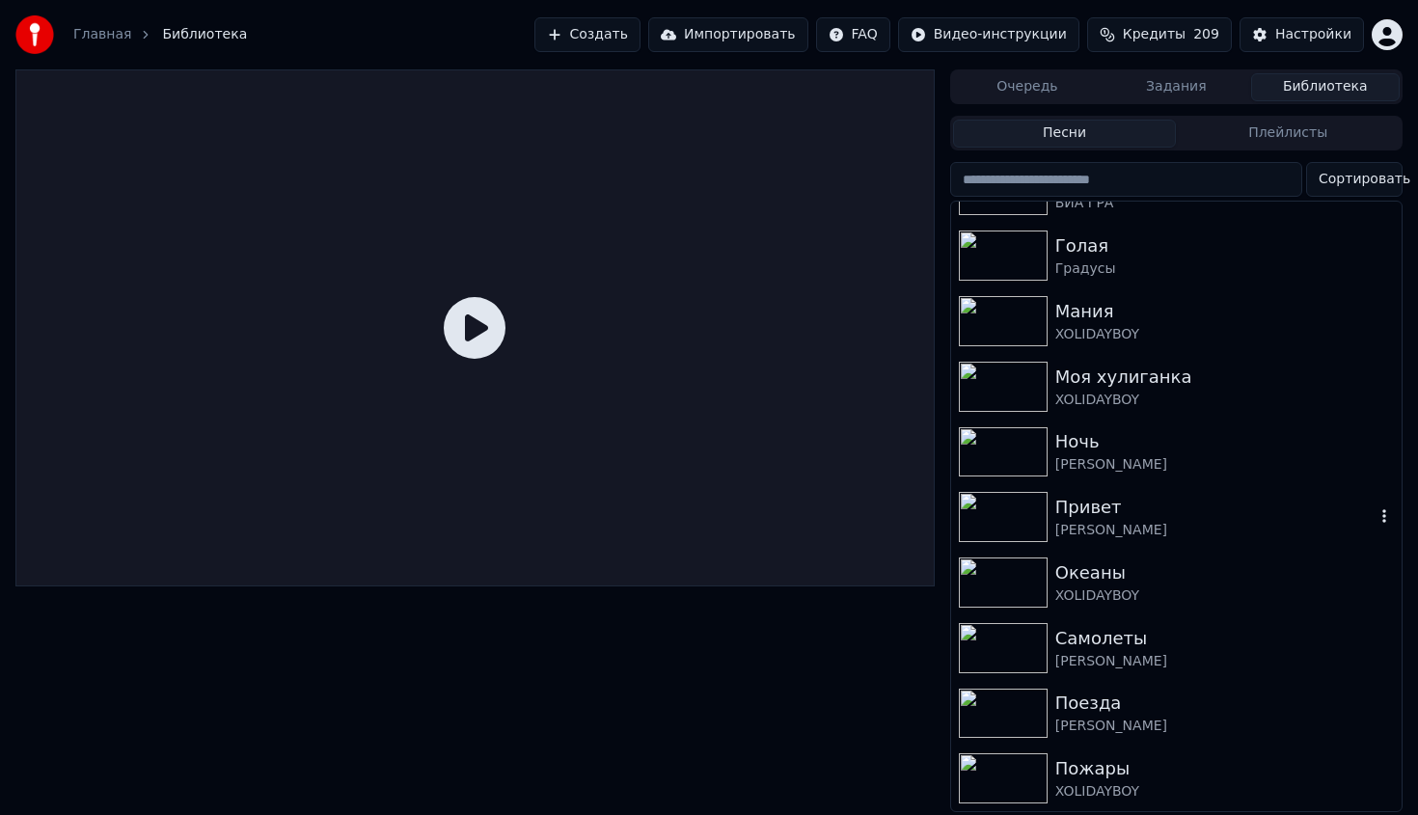  Describe the element at coordinates (853, 35) in the screenshot. I see `button: FAQ` at that location.